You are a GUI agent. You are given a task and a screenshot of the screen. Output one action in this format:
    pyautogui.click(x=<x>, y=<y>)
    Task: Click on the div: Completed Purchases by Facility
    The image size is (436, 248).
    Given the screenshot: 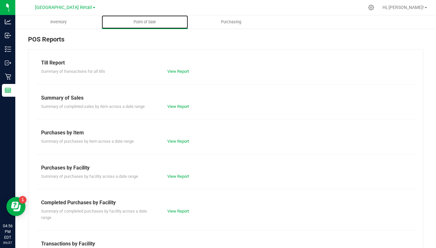 What is the action you would take?
    pyautogui.click(x=226, y=202)
    